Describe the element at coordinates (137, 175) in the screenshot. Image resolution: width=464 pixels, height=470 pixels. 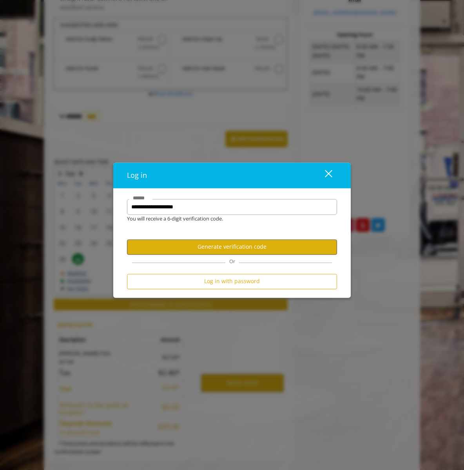
I see `span: Log in` at that location.